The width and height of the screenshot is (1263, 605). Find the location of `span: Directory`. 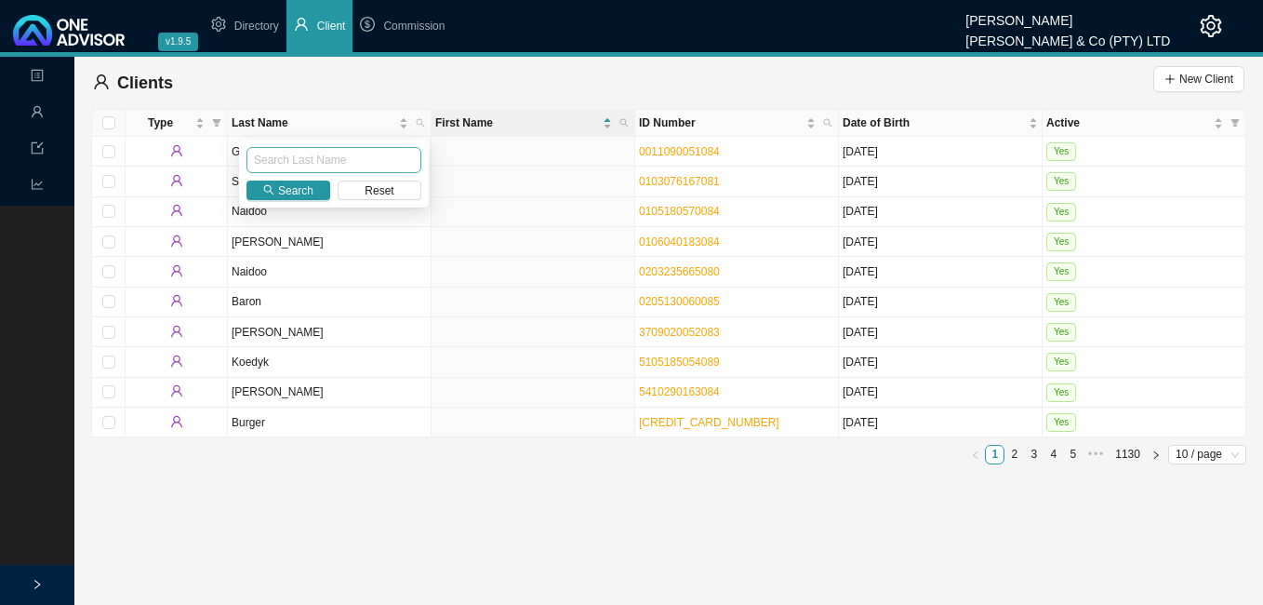

span: Directory is located at coordinates (257, 26).